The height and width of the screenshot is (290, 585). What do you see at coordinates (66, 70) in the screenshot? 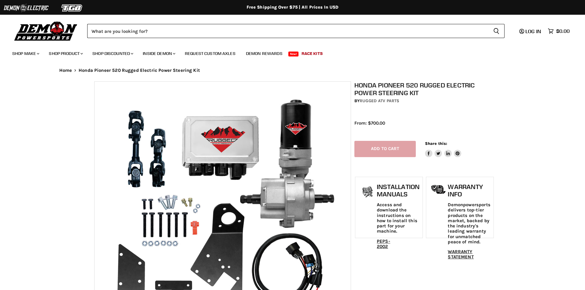
I see `a: Home` at bounding box center [66, 70].